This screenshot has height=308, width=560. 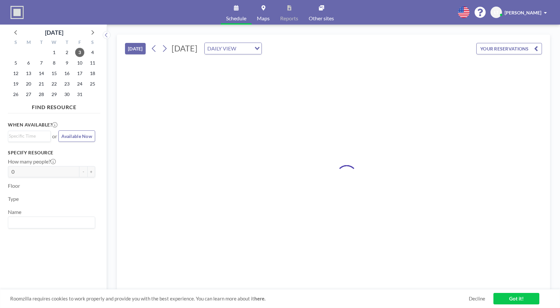 I want to click on span: Wednesday, October 29, 2025, so click(x=54, y=94).